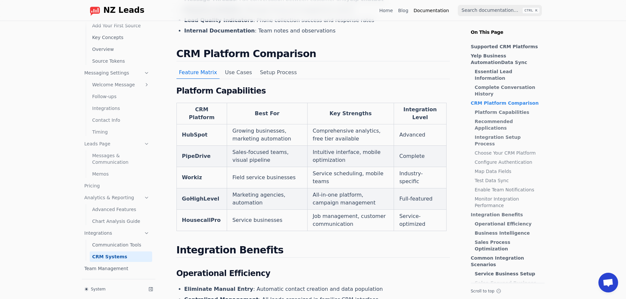 This screenshot has width=626, height=299. Describe the element at coordinates (350, 135) in the screenshot. I see `td: Comprehensive analytics, free tier available` at that location.